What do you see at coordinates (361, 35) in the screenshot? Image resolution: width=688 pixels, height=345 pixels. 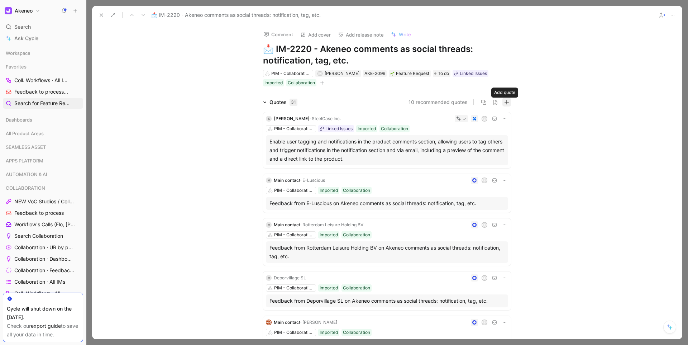 I see `button: Add release note` at bounding box center [361, 35].